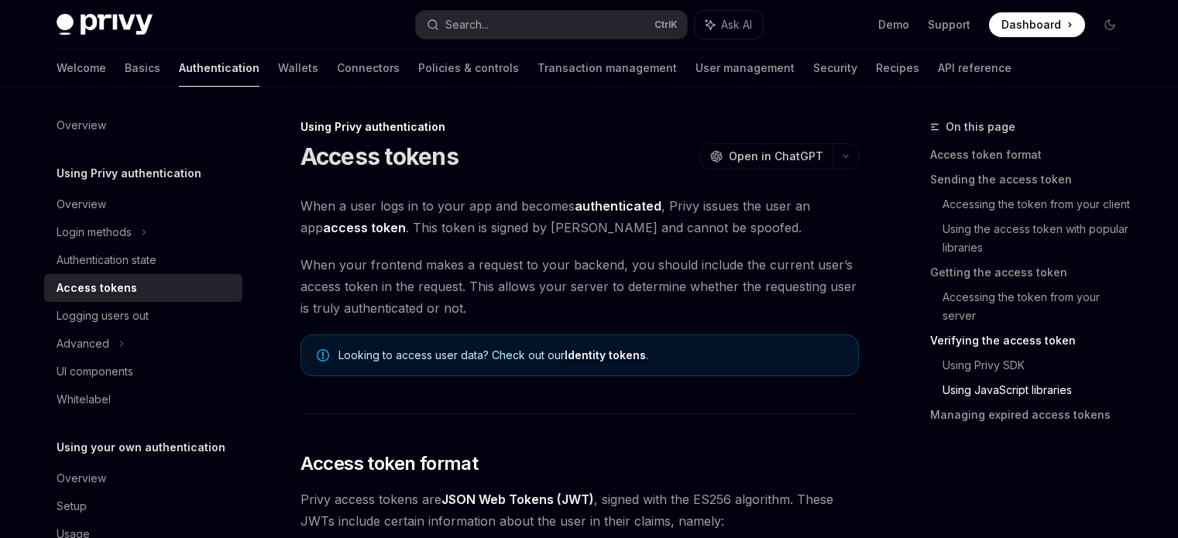  Describe the element at coordinates (1032, 415) in the screenshot. I see `a: Managing expired access tokens` at that location.